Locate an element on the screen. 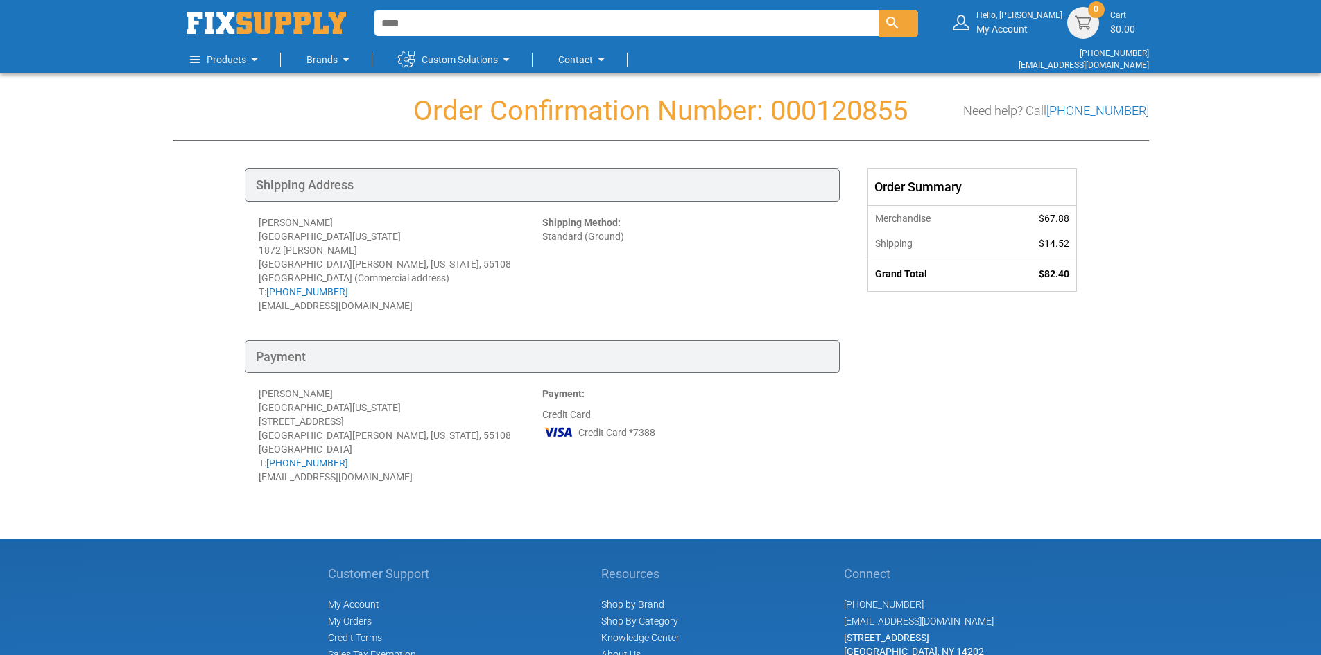 The image size is (1321, 655). span: $82.40 is located at coordinates (1054, 274).